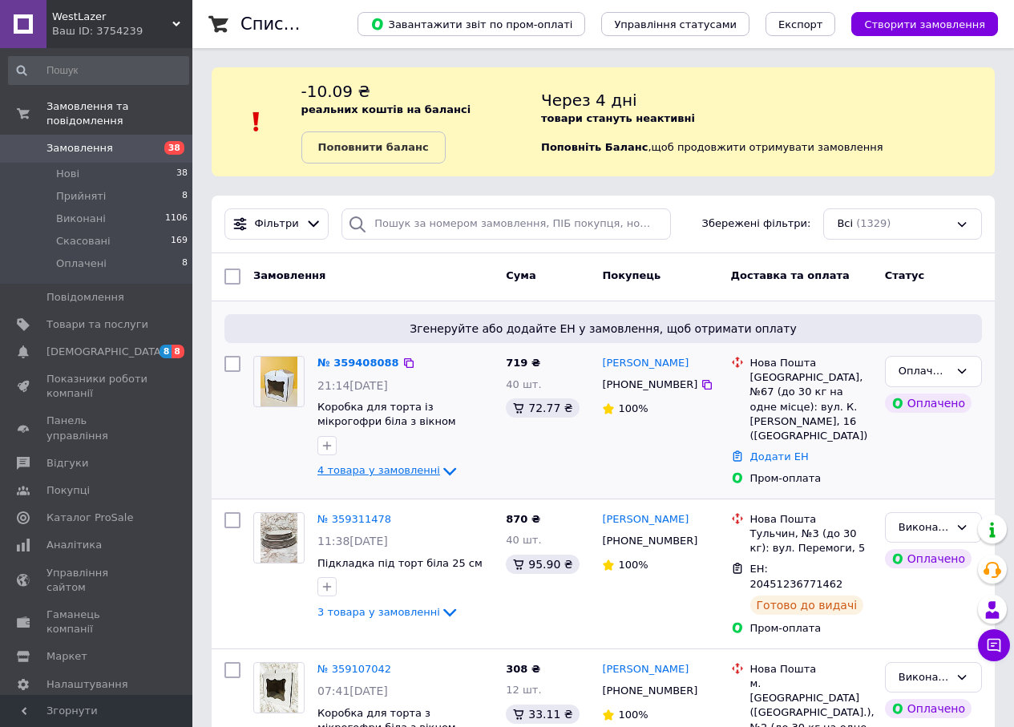 Image resolution: width=1014 pixels, height=727 pixels. I want to click on input: Пошук, so click(99, 71).